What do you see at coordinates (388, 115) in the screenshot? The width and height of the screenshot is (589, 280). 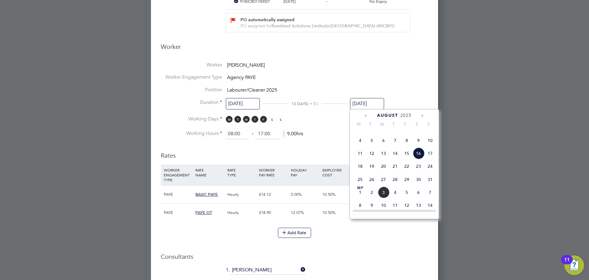 I see `span: August` at bounding box center [388, 115].